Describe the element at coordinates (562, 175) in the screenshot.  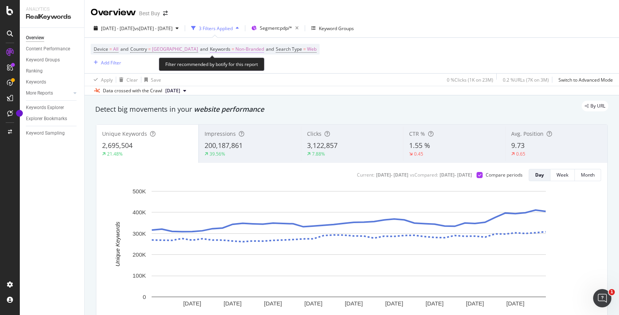
I see `div: Week` at that location.